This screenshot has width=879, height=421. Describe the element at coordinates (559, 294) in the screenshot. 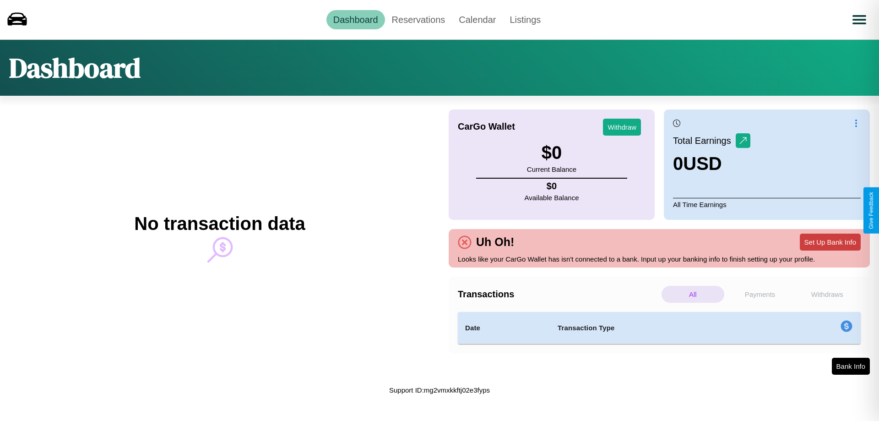

I see `h4: Transactions` at that location.